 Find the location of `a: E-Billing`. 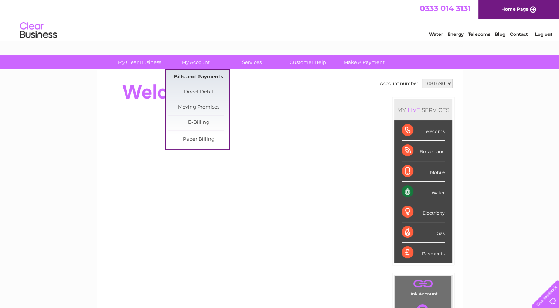

a: E-Billing is located at coordinates (198, 123).